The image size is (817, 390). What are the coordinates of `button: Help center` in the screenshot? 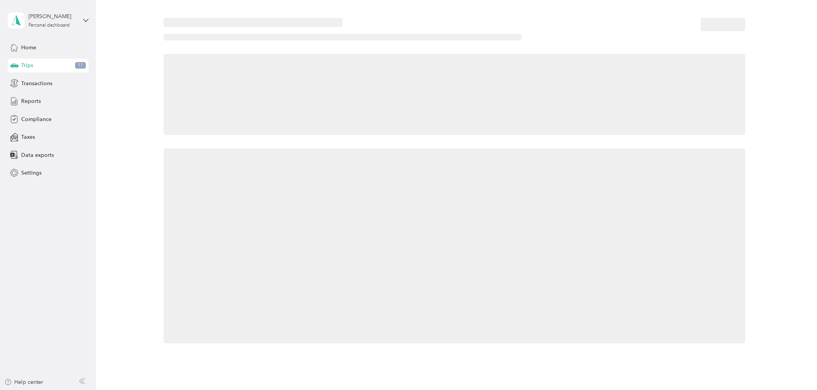 It's located at (24, 382).